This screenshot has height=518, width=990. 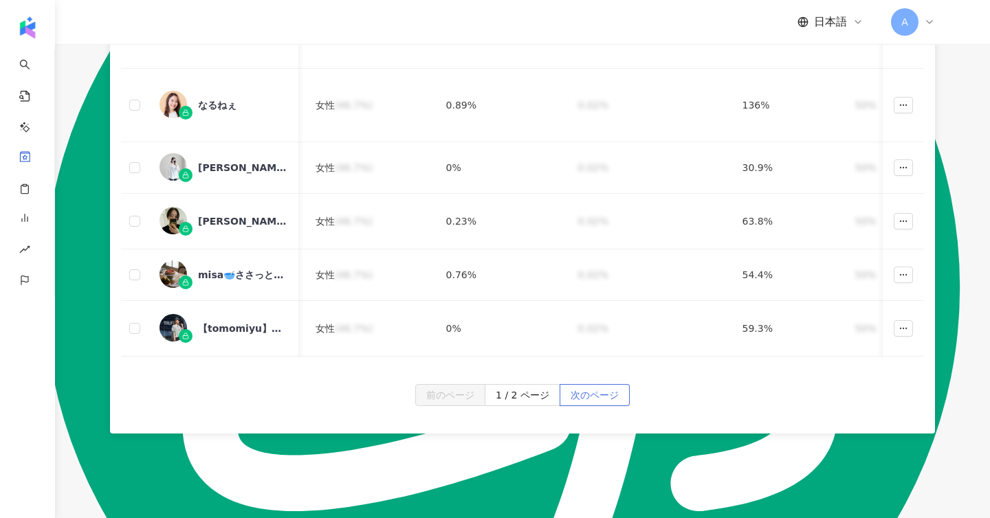 What do you see at coordinates (595, 395) in the screenshot?
I see `button: 次のページ` at bounding box center [595, 395].